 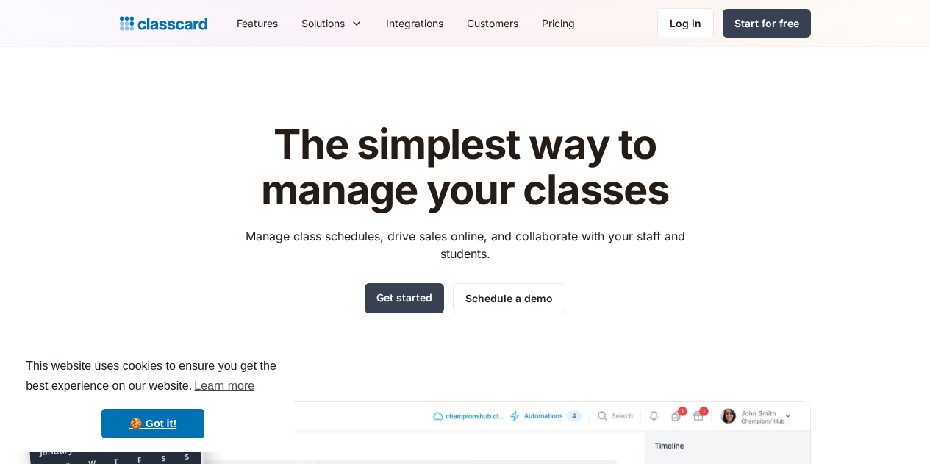 I want to click on a: Integrations, so click(x=414, y=23).